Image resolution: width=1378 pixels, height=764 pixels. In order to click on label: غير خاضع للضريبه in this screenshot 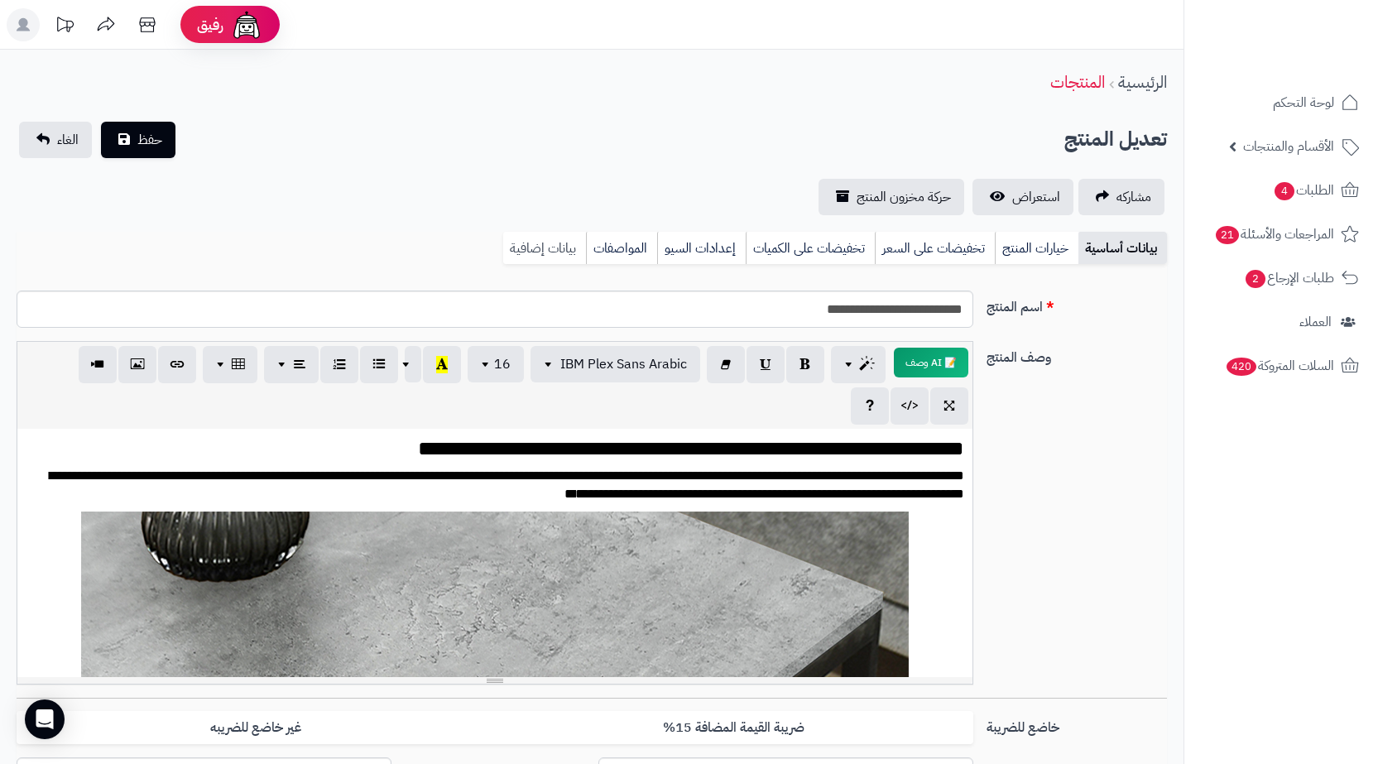, I will do `click(256, 727)`.